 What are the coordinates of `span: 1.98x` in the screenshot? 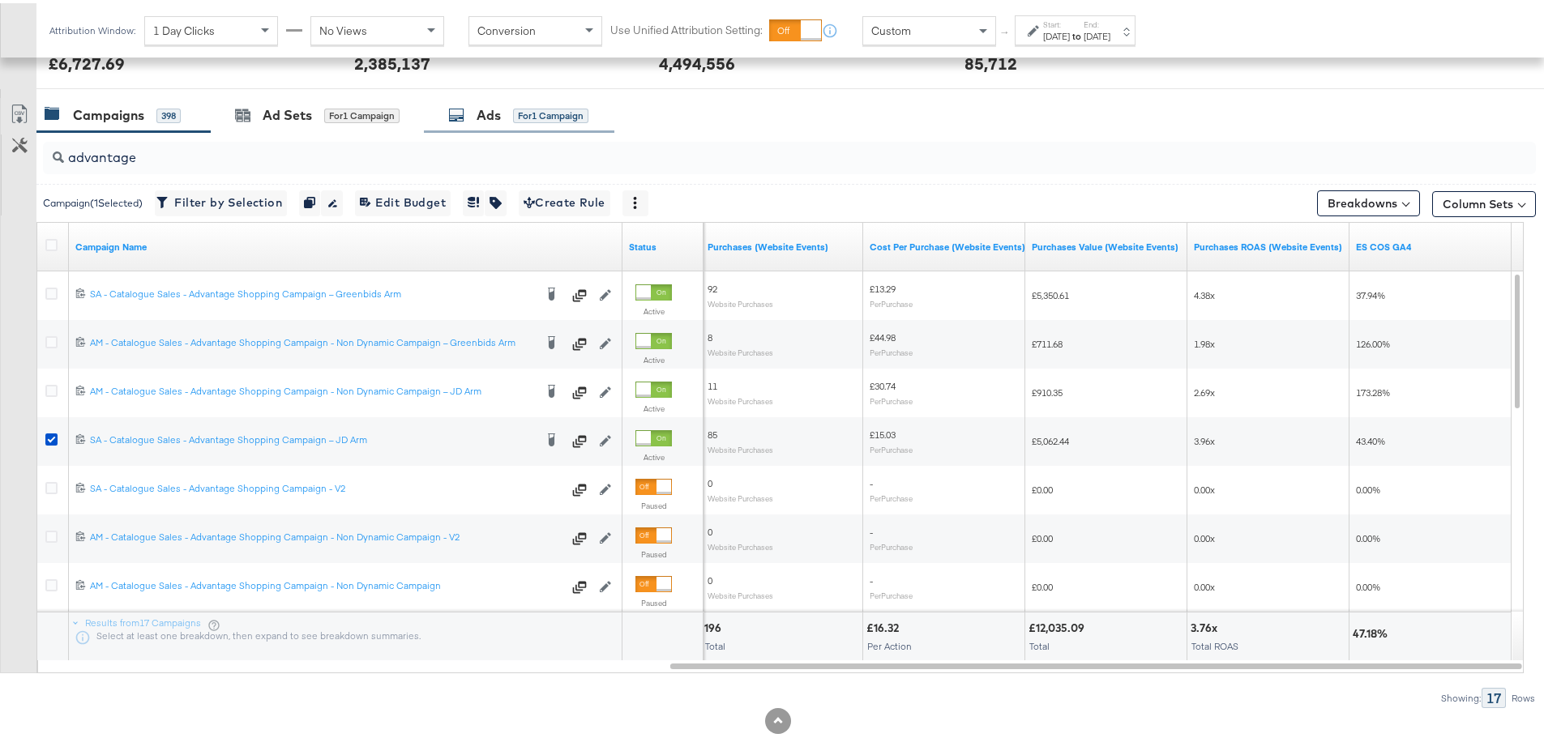 It's located at (1205, 340).